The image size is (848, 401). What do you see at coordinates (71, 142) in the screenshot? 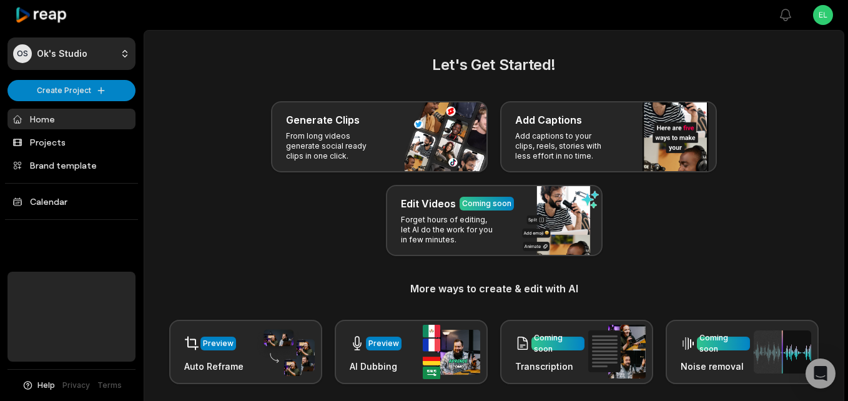
I see `a: Projects` at bounding box center [71, 142].